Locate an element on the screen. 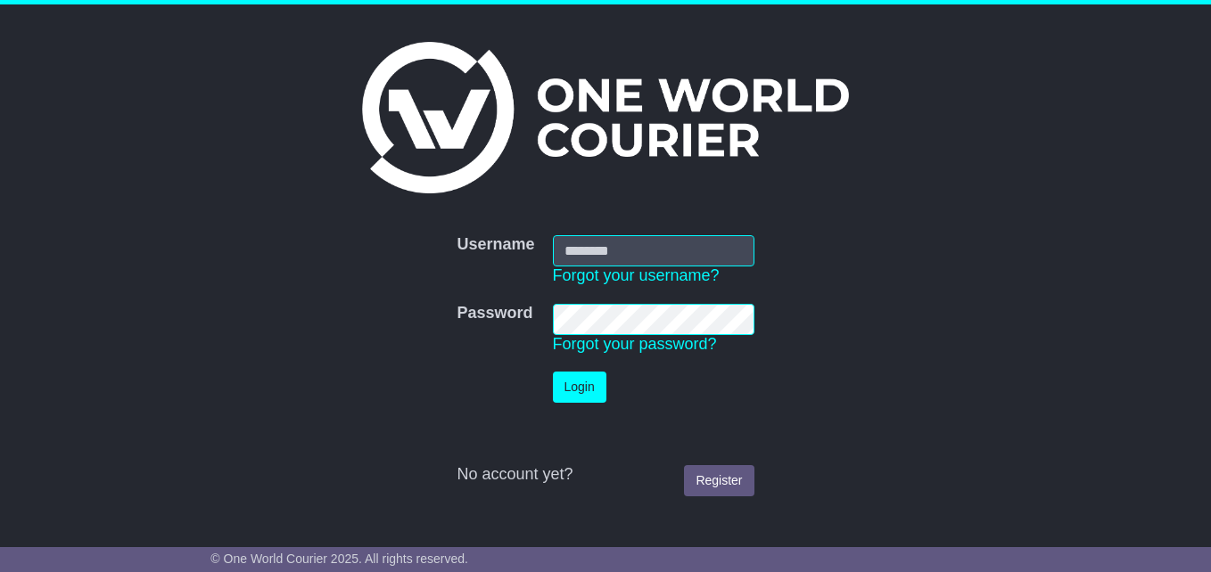 The height and width of the screenshot is (572, 1211). a: Forgot your username? is located at coordinates (636, 276).